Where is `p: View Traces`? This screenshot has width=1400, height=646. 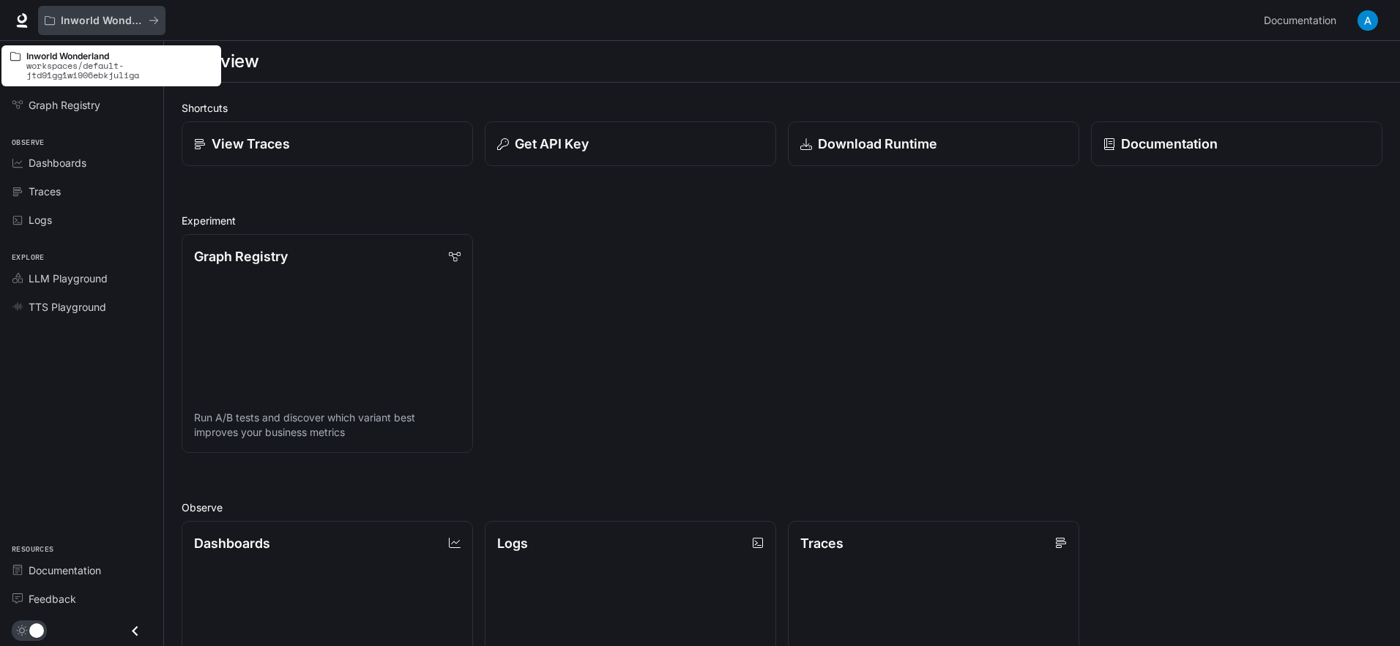 p: View Traces is located at coordinates (250, 143).